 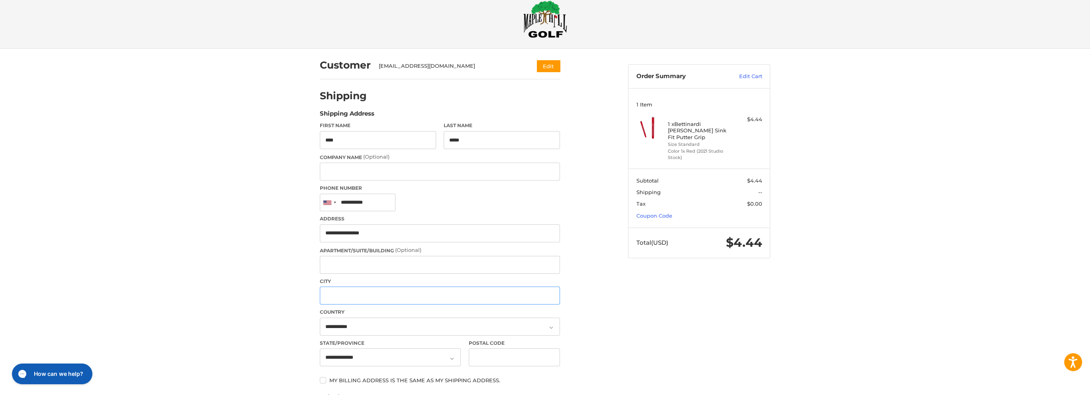 I want to click on label: State/Province, so click(x=390, y=343).